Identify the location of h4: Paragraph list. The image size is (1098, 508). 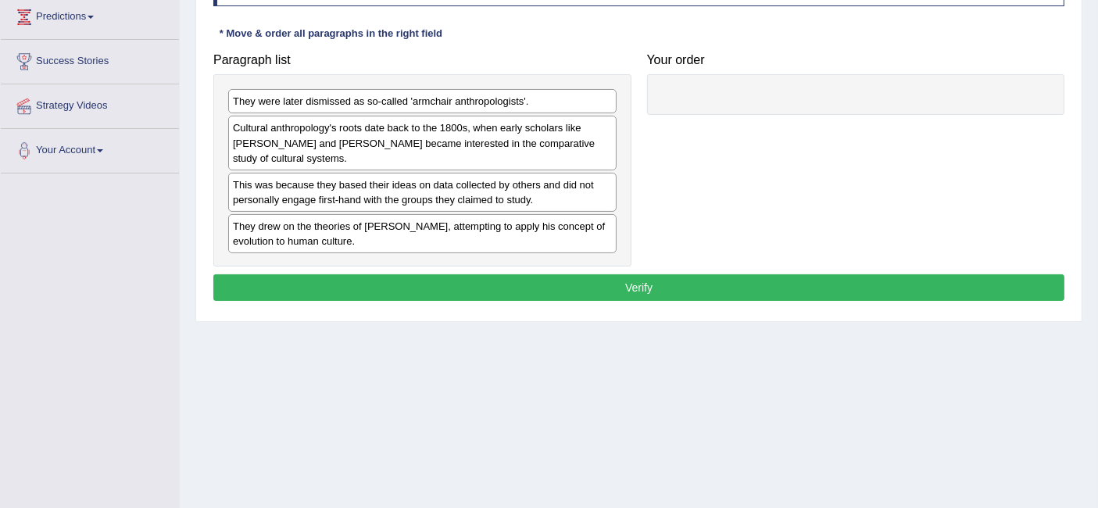
(422, 60).